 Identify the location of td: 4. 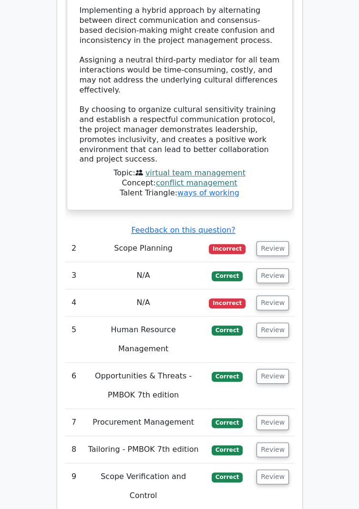
(74, 303).